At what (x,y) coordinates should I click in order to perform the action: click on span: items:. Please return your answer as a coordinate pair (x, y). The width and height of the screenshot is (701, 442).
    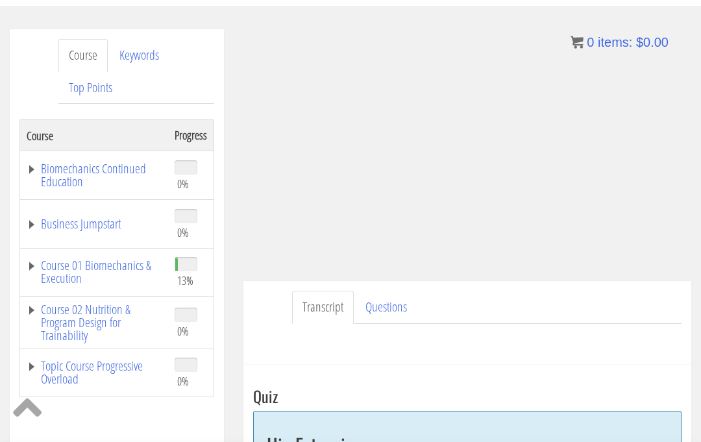
    Looking at the image, I should click on (615, 42).